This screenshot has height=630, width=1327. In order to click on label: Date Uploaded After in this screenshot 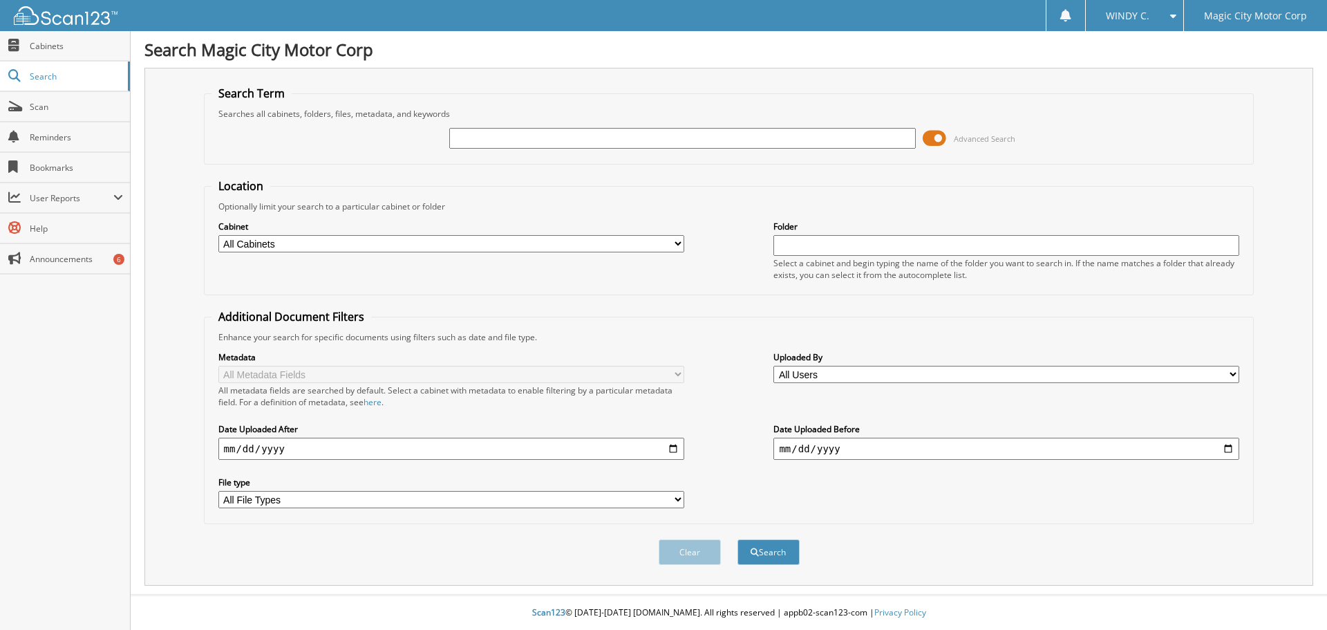, I will do `click(451, 429)`.